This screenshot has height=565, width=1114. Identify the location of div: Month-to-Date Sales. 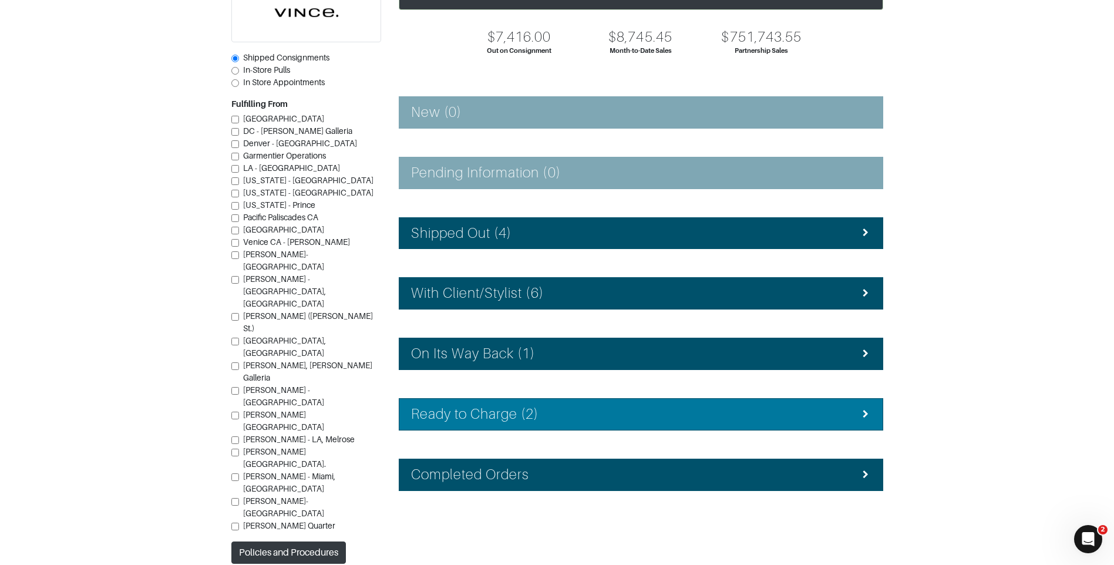
(641, 51).